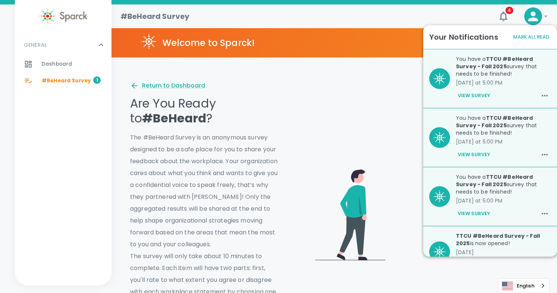  What do you see at coordinates (57, 64) in the screenshot?
I see `span: Dashboard` at bounding box center [57, 64].